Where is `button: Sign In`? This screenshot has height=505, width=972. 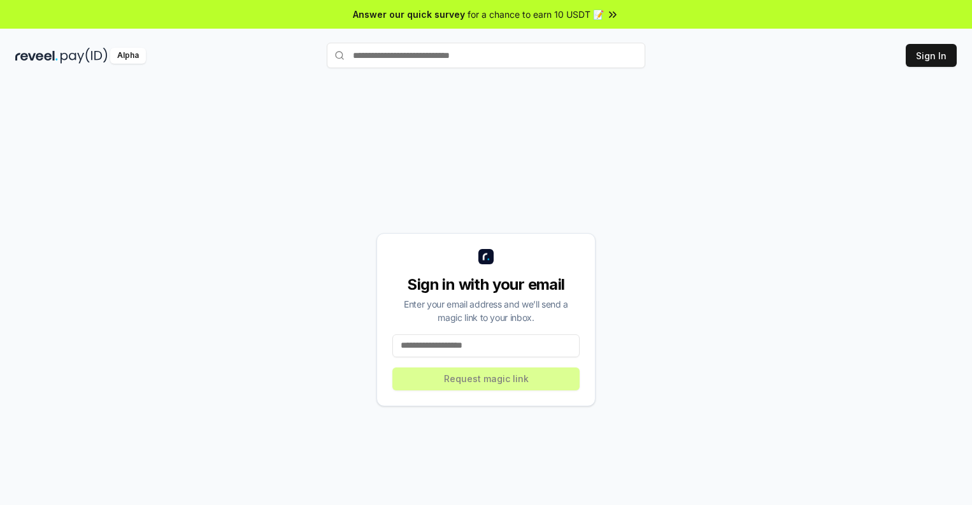
button: Sign In is located at coordinates (931, 55).